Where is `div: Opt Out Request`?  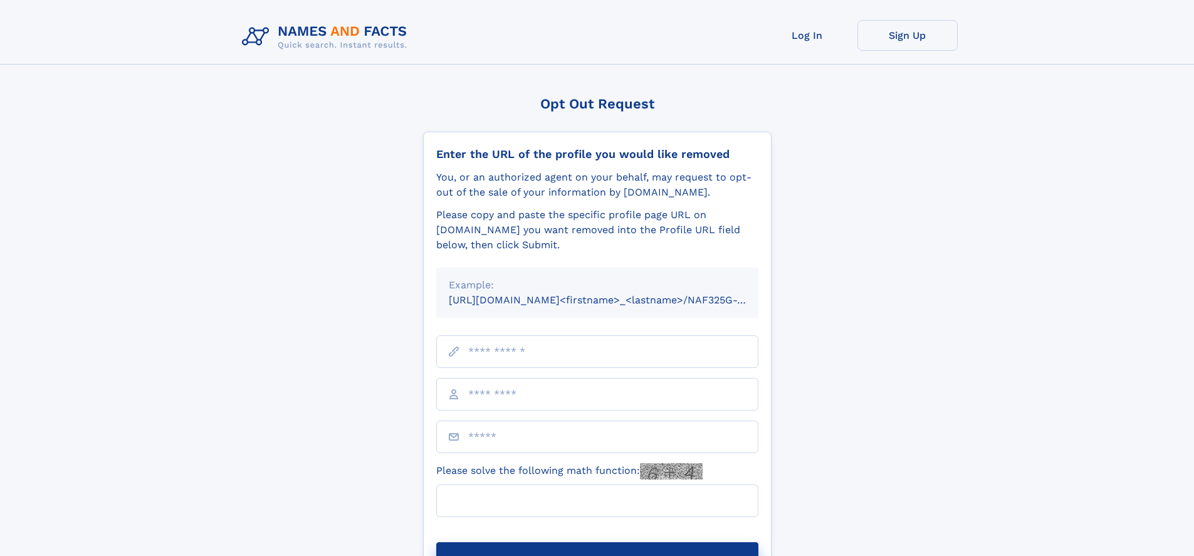
div: Opt Out Request is located at coordinates (597, 103).